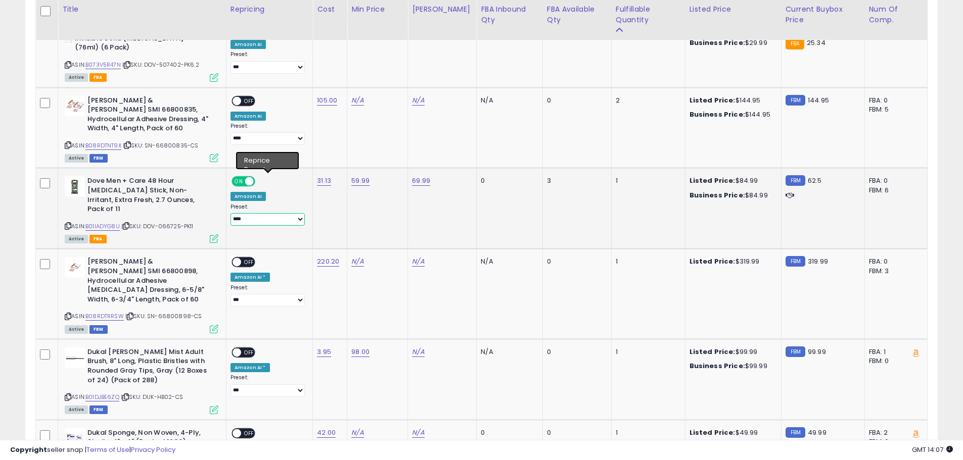  I want to click on div: Num of Comp., so click(896, 15).